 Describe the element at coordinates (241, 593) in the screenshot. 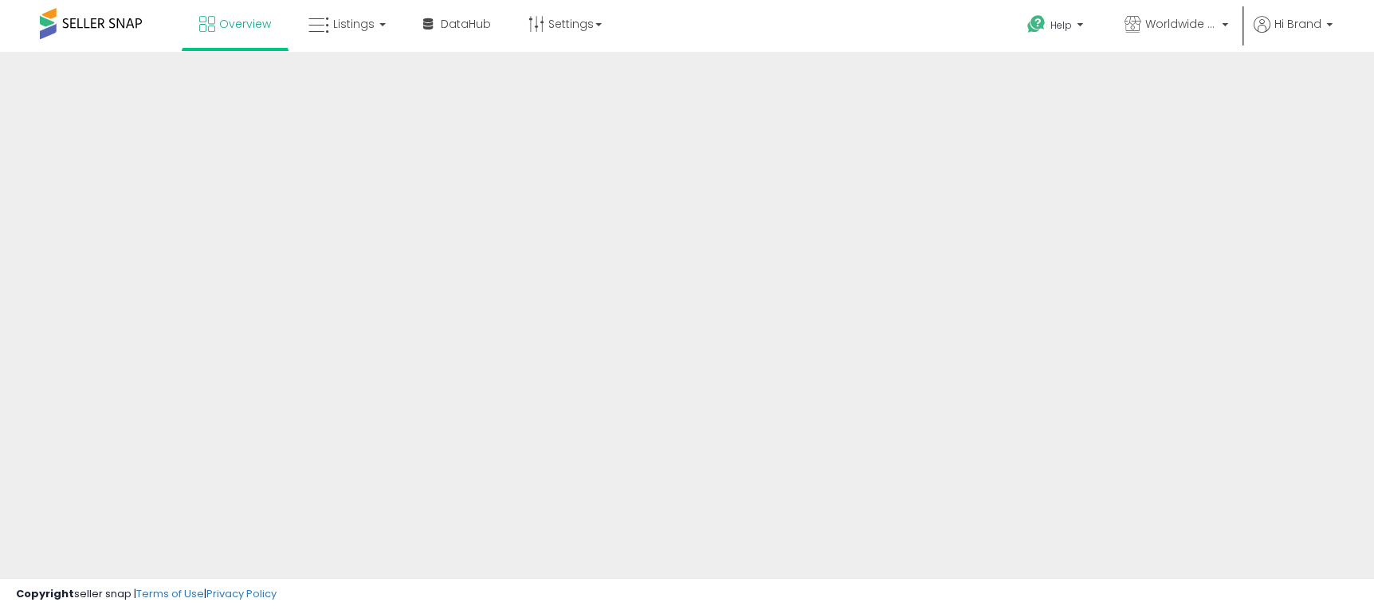

I see `a: Privacy Policy` at that location.